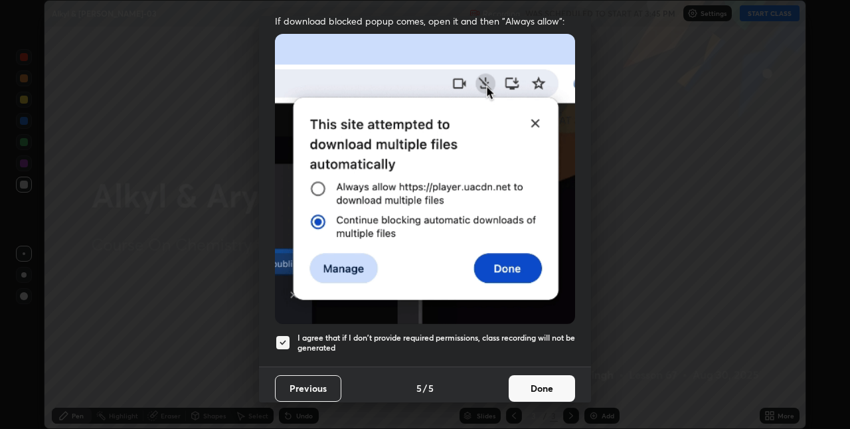 This screenshot has width=850, height=429. Describe the element at coordinates (542, 388) in the screenshot. I see `button: Done` at that location.